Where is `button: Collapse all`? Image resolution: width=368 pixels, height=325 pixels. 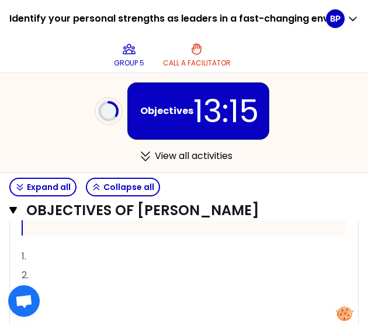
button: Collapse all is located at coordinates (123, 187).